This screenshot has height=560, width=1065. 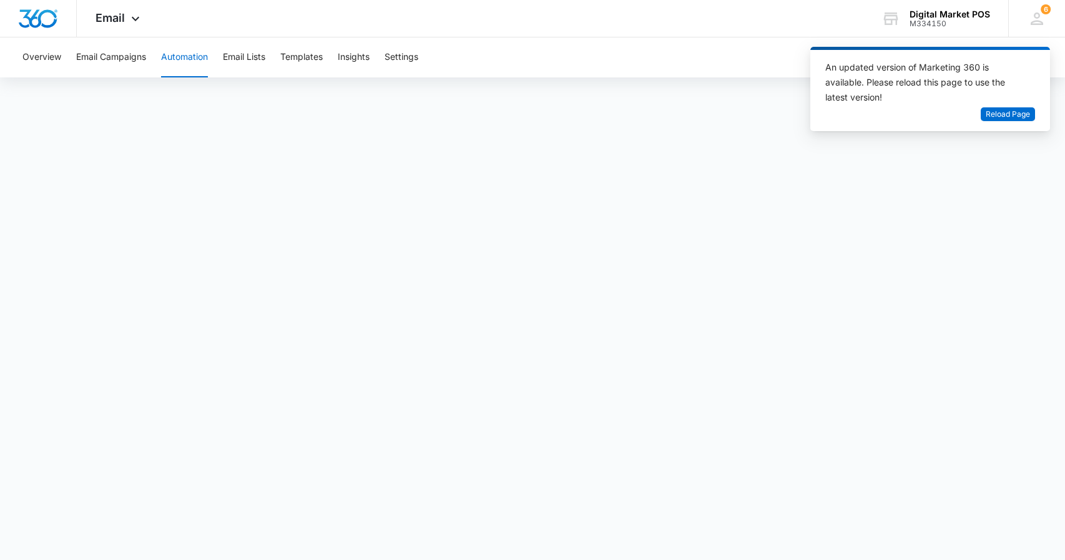 What do you see at coordinates (1046, 9) in the screenshot?
I see `div: notifications count` at bounding box center [1046, 9].